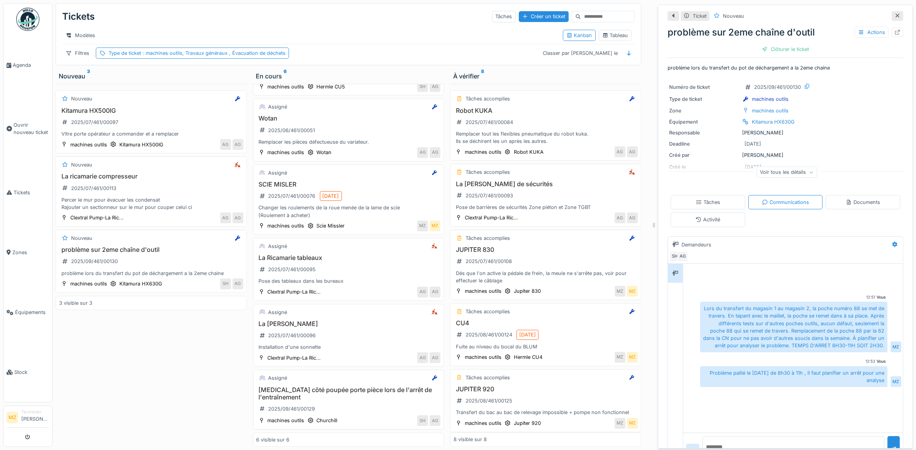 The width and height of the screenshot is (916, 450). Describe the element at coordinates (197, 53) in the screenshot. I see `div: Type de ticket` at that location.